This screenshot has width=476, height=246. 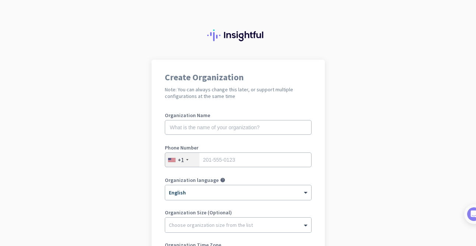 I want to click on input: What is the name of your organization?, so click(x=238, y=128).